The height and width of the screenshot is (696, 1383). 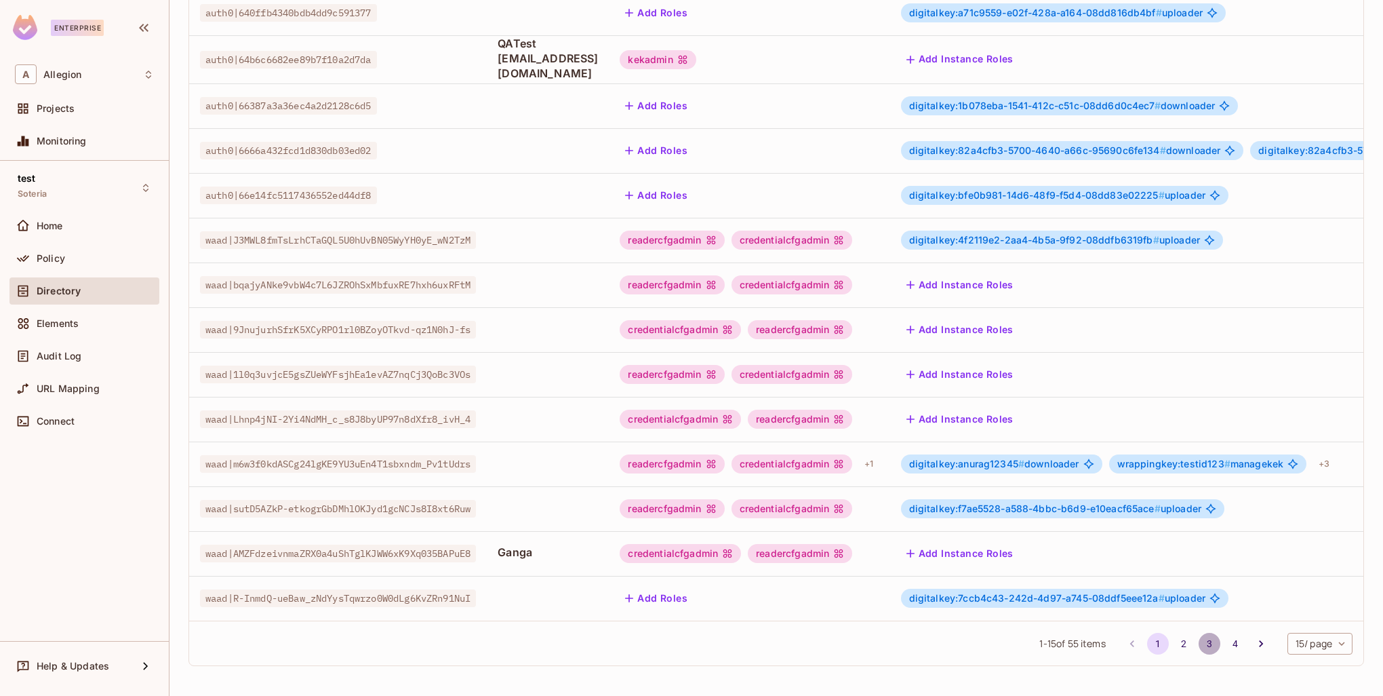 I want to click on span: Projects, so click(x=56, y=108).